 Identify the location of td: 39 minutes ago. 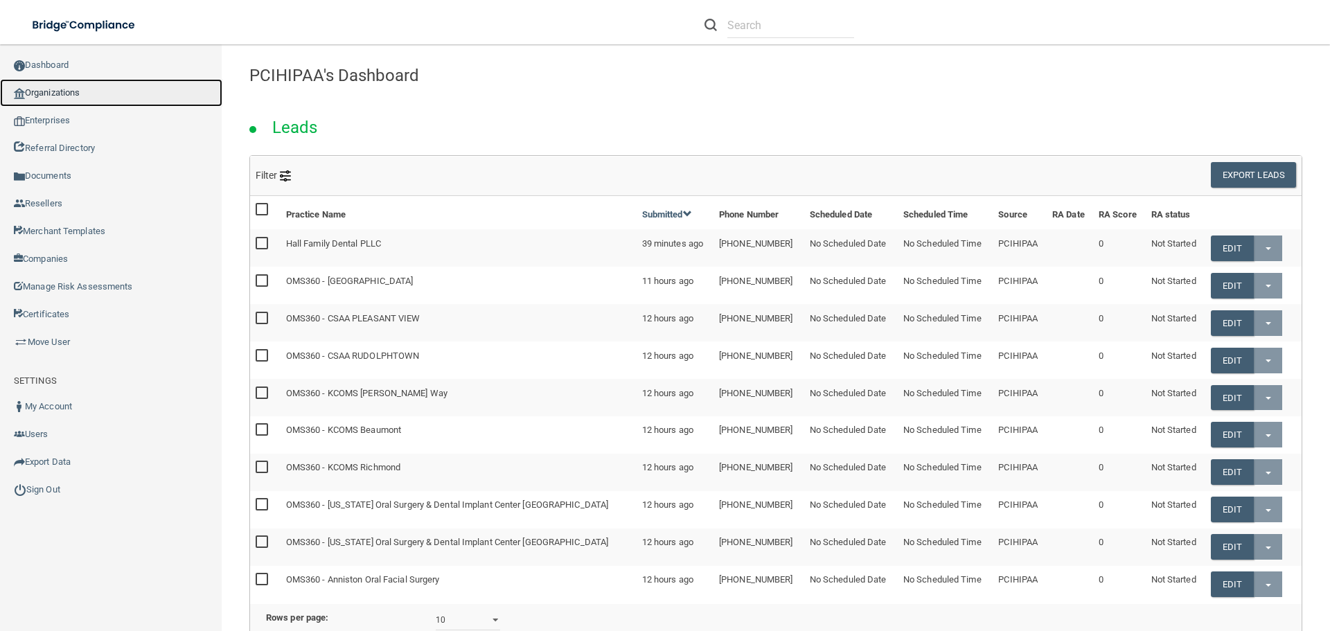
(675, 248).